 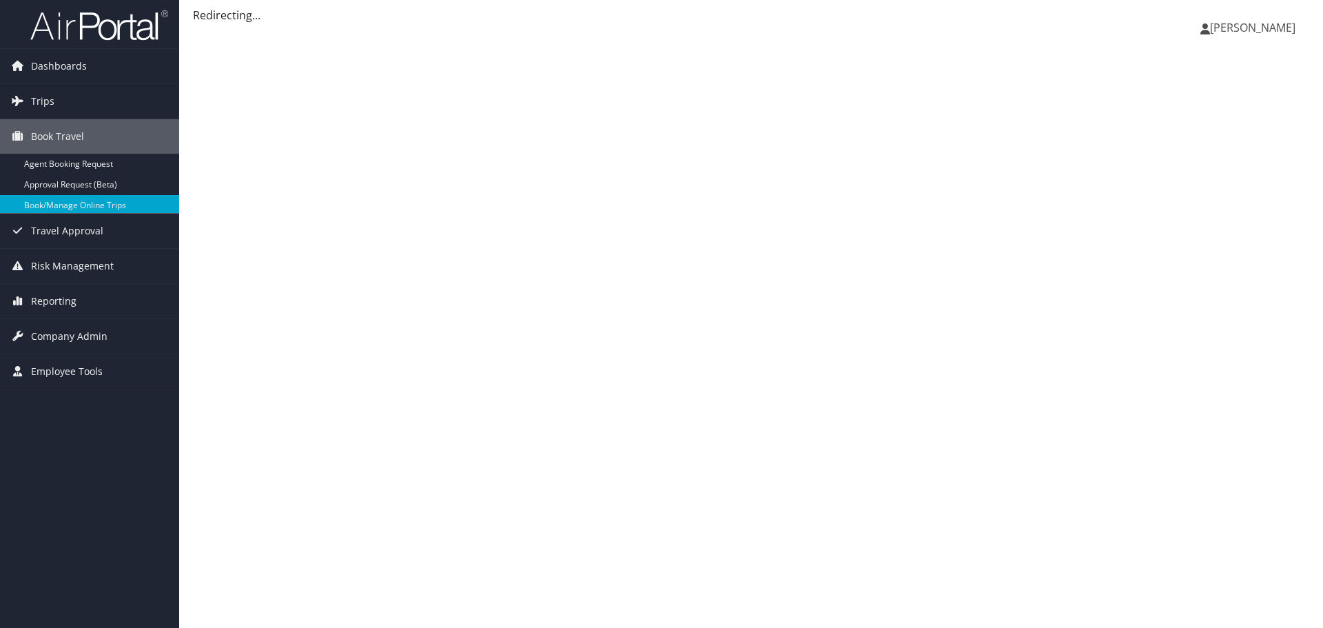 What do you see at coordinates (99, 25) in the screenshot?
I see `img: airportal-logo.png` at bounding box center [99, 25].